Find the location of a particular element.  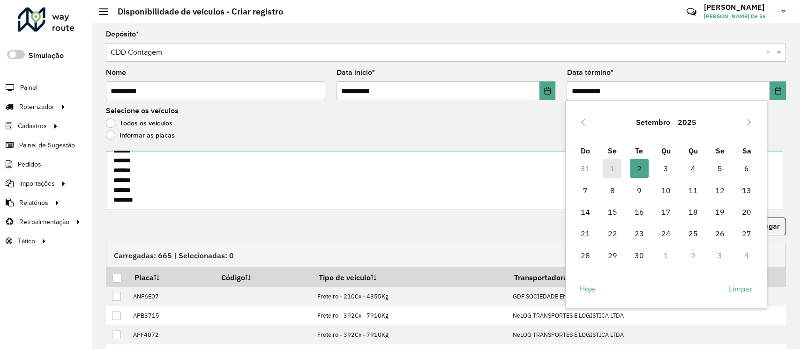

span: 11 is located at coordinates (692, 191).